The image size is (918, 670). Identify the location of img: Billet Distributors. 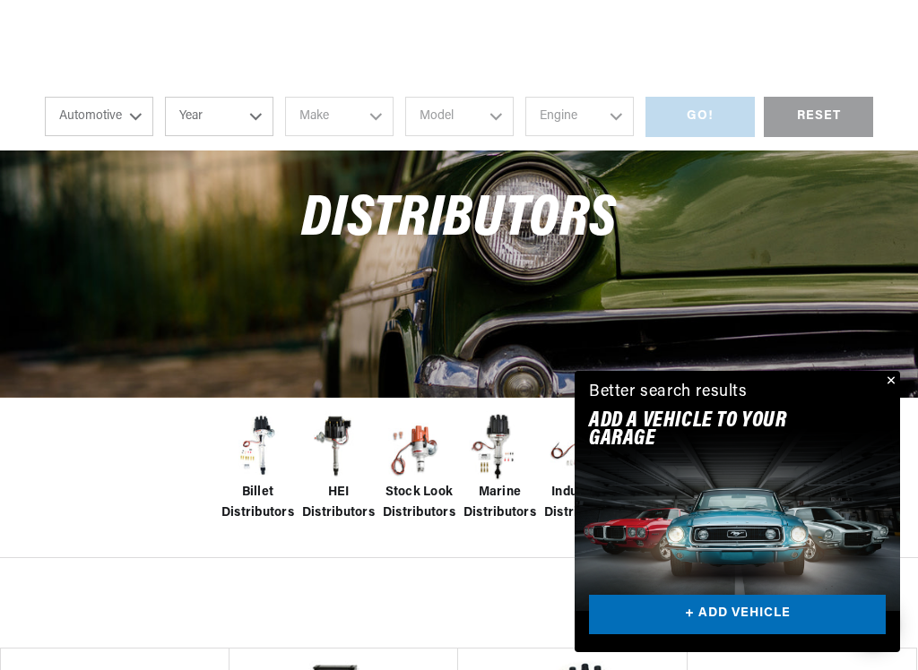
(257, 447).